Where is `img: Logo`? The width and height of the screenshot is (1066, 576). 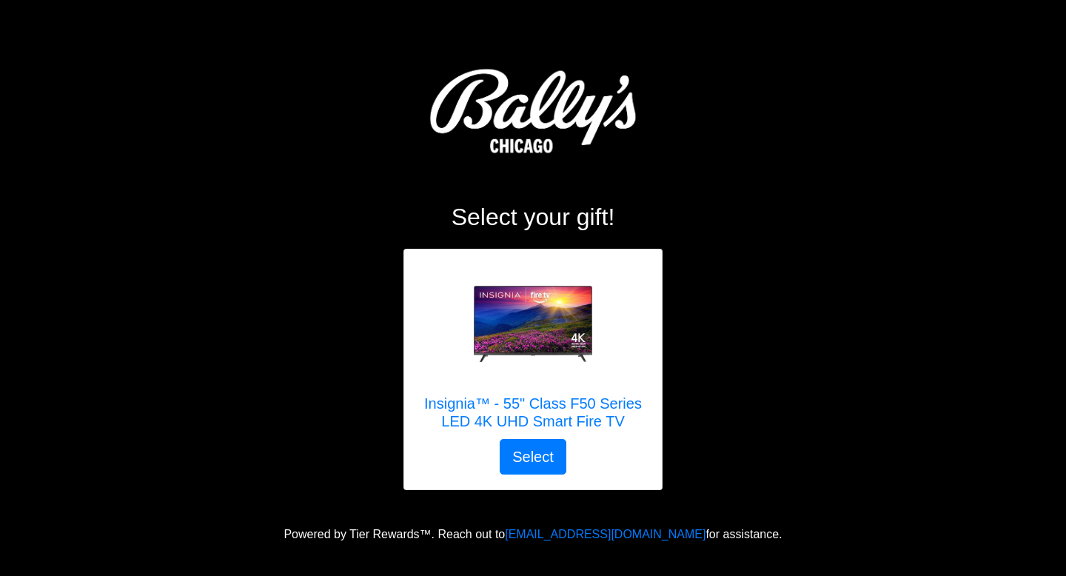
img: Logo is located at coordinates (533, 111).